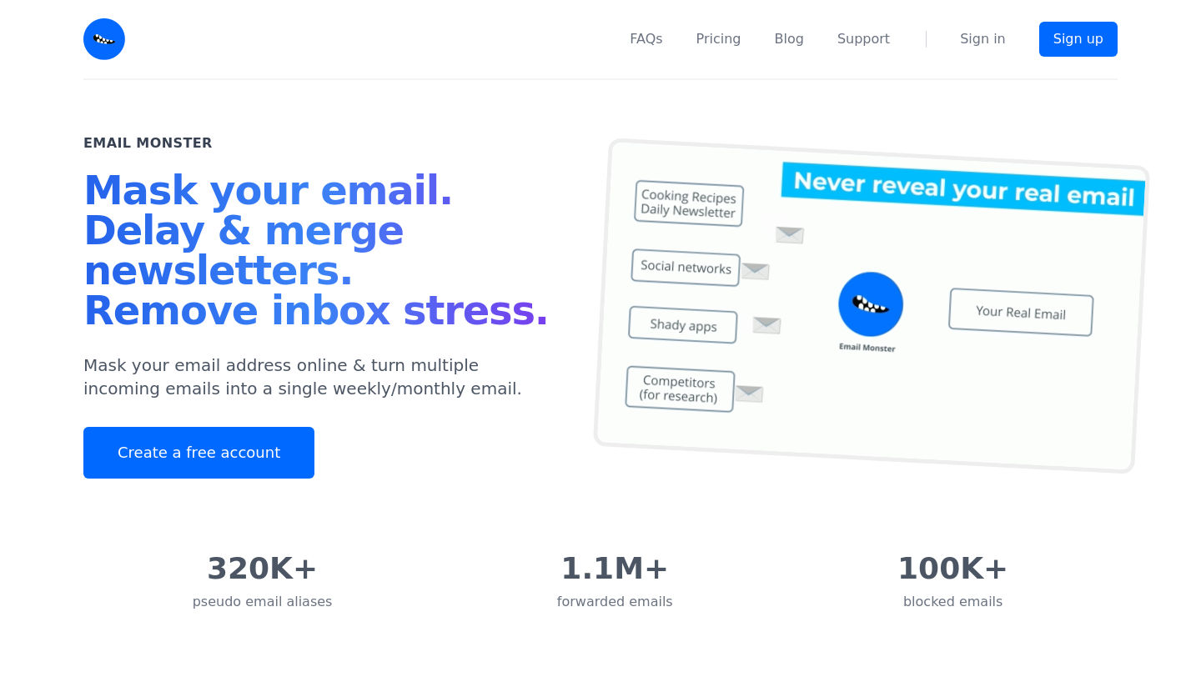 This screenshot has height=677, width=1201. What do you see at coordinates (719, 39) in the screenshot?
I see `a: Pricing` at bounding box center [719, 39].